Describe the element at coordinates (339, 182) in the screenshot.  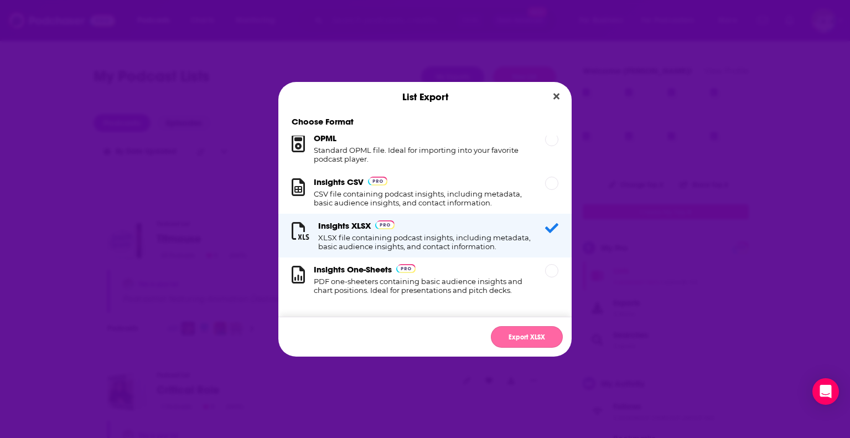
I see `h3: Insights CSV` at that location.